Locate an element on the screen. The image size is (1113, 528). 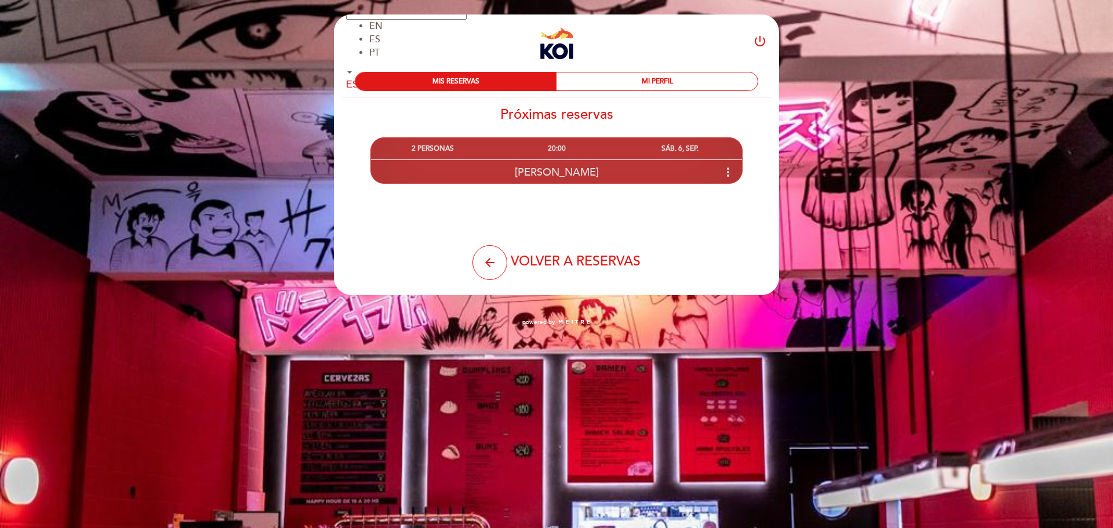
i: more_vert is located at coordinates (728, 172).